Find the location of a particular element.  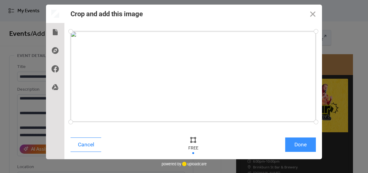

div: powered by is located at coordinates (184, 164).